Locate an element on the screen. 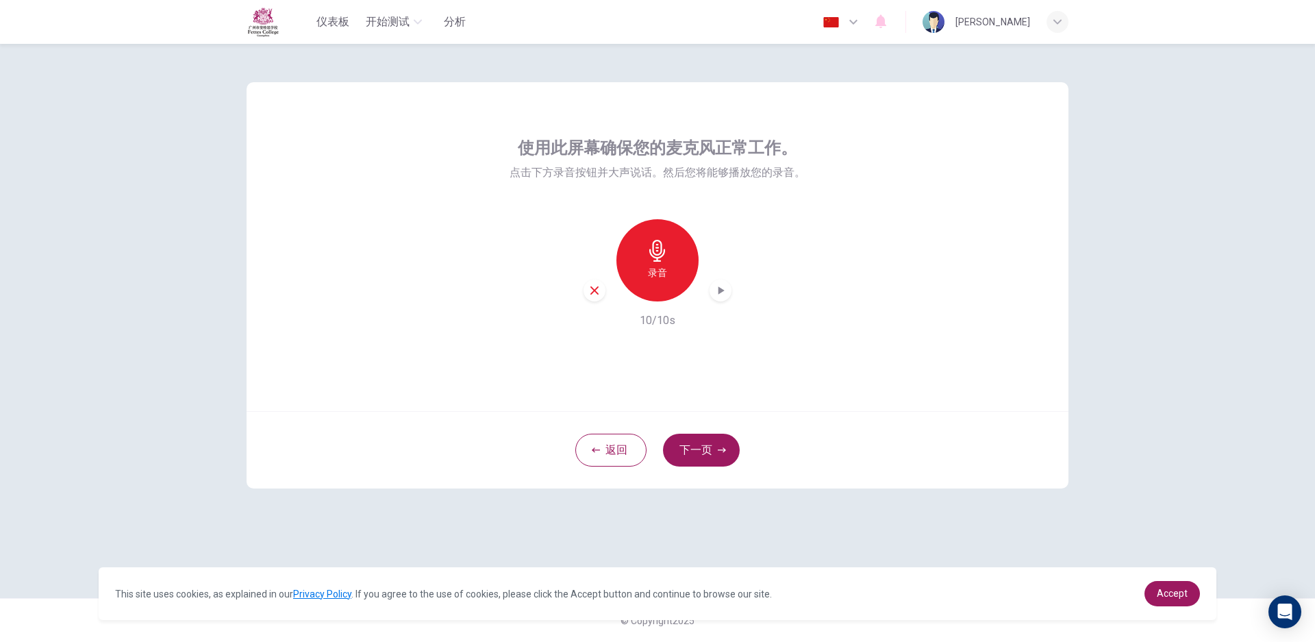 Image resolution: width=1315 pixels, height=642 pixels. h6: 10/10s is located at coordinates (657, 320).